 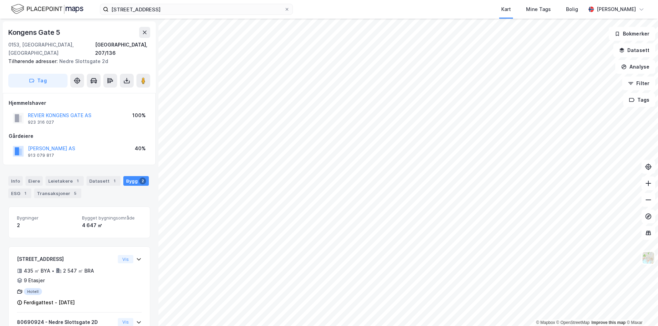 What do you see at coordinates (38, 81) in the screenshot?
I see `button: Tag` at bounding box center [38, 81].